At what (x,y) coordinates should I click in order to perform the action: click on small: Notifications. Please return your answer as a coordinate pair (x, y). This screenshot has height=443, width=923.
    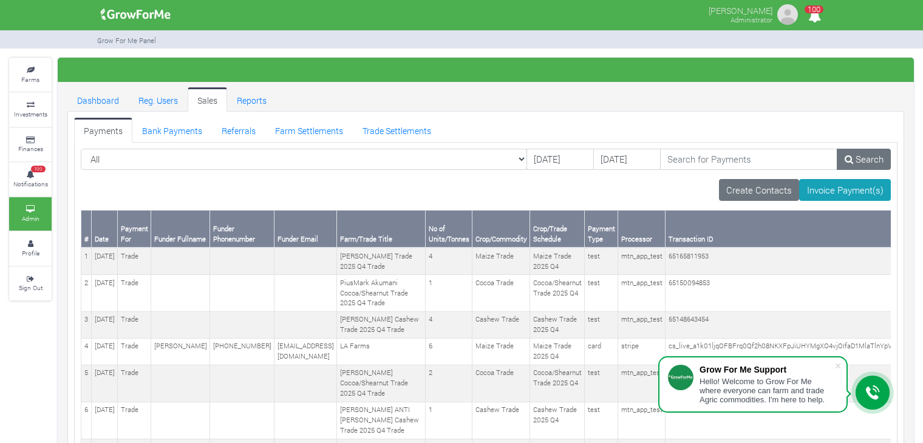
    Looking at the image, I should click on (30, 184).